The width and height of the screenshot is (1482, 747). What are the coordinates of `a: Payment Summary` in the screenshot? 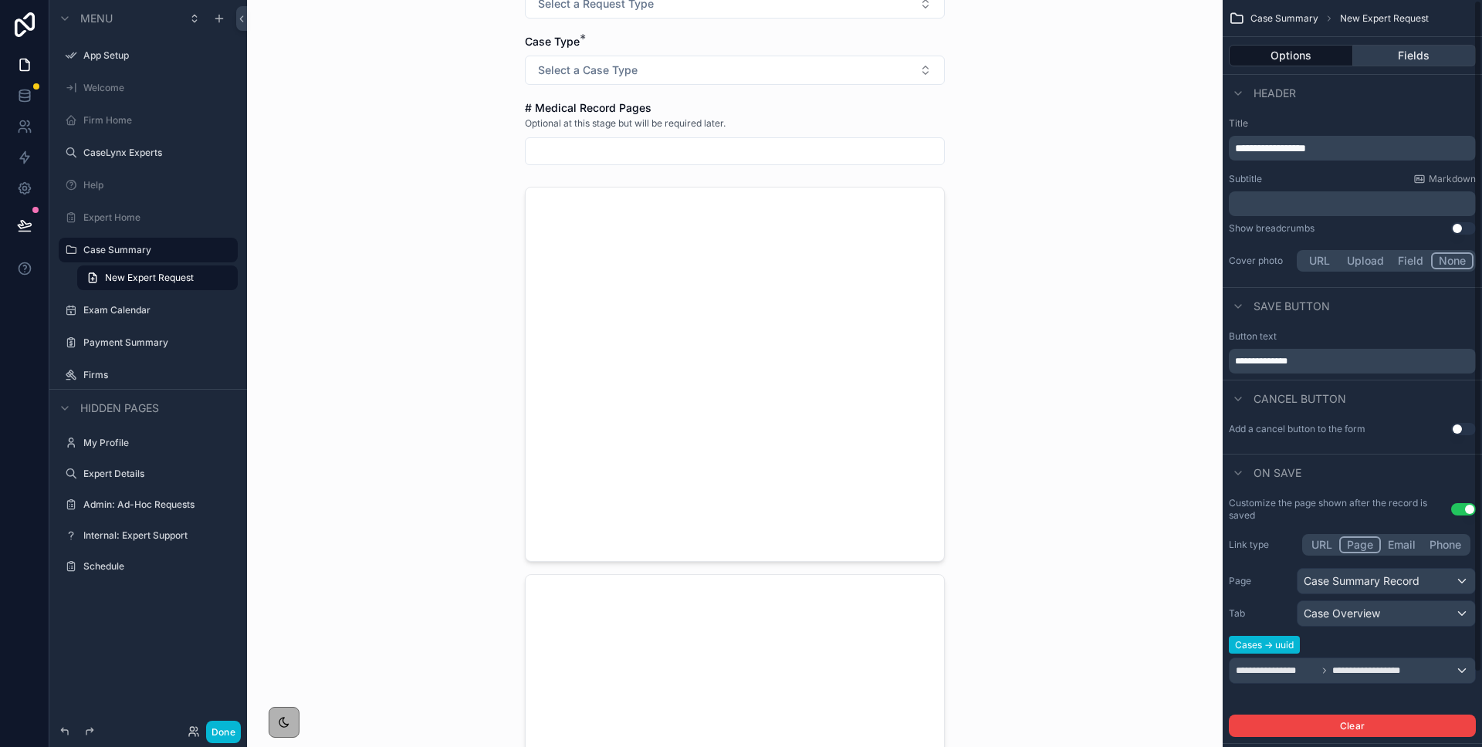 It's located at (159, 343).